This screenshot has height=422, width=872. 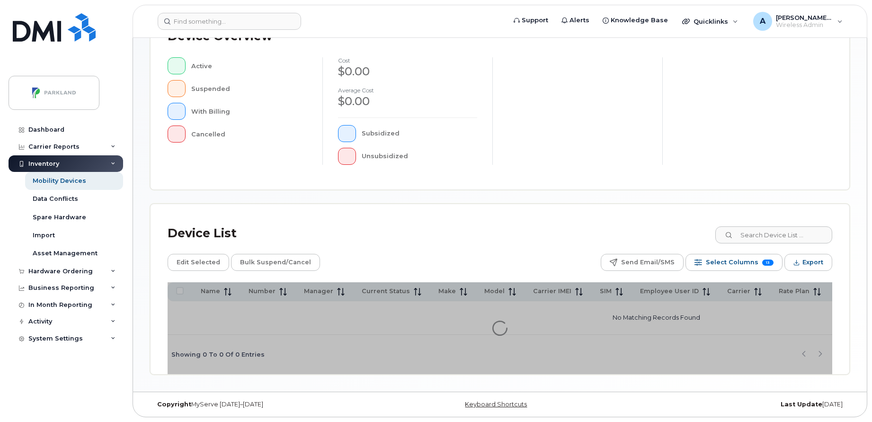 I want to click on strong: Copyright, so click(x=174, y=404).